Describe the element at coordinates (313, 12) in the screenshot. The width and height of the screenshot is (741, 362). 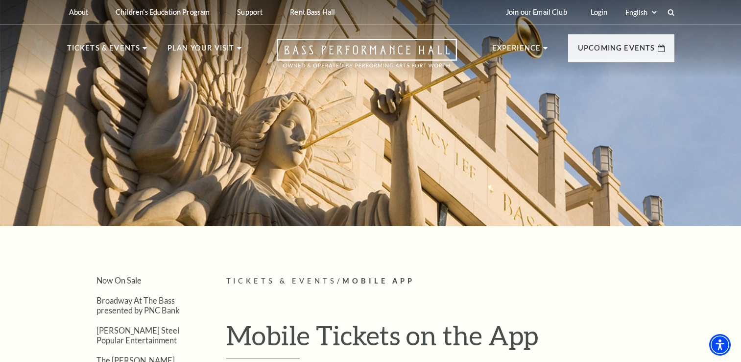
I see `p: Rent Bass Hall` at that location.